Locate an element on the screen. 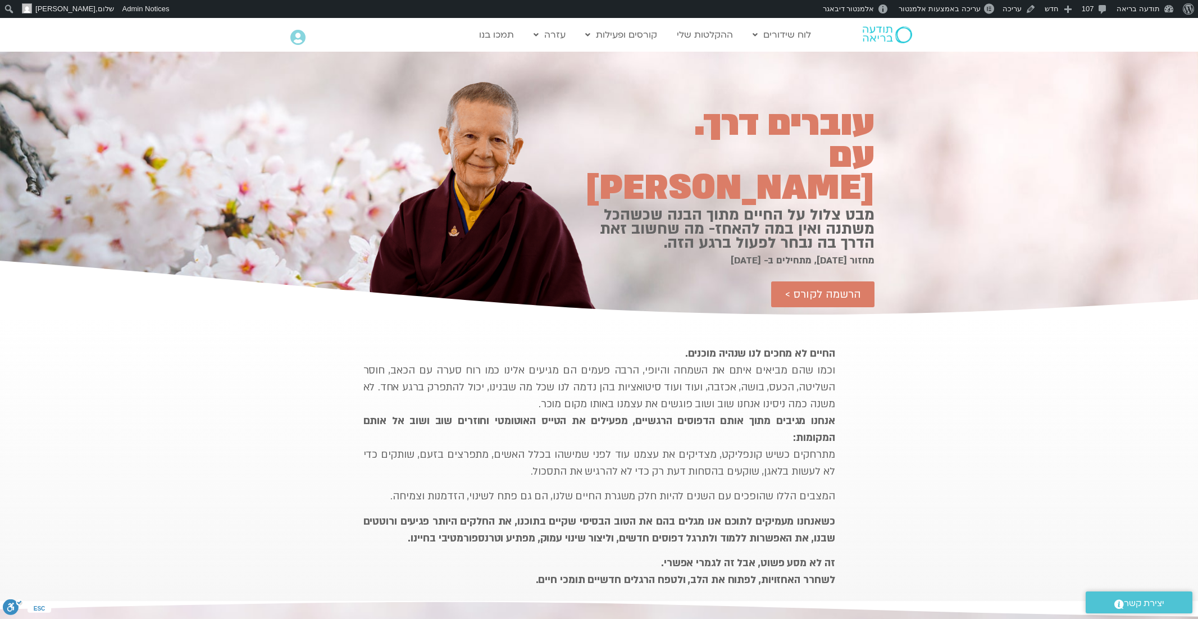  a: לוח שידורים is located at coordinates (782, 35).